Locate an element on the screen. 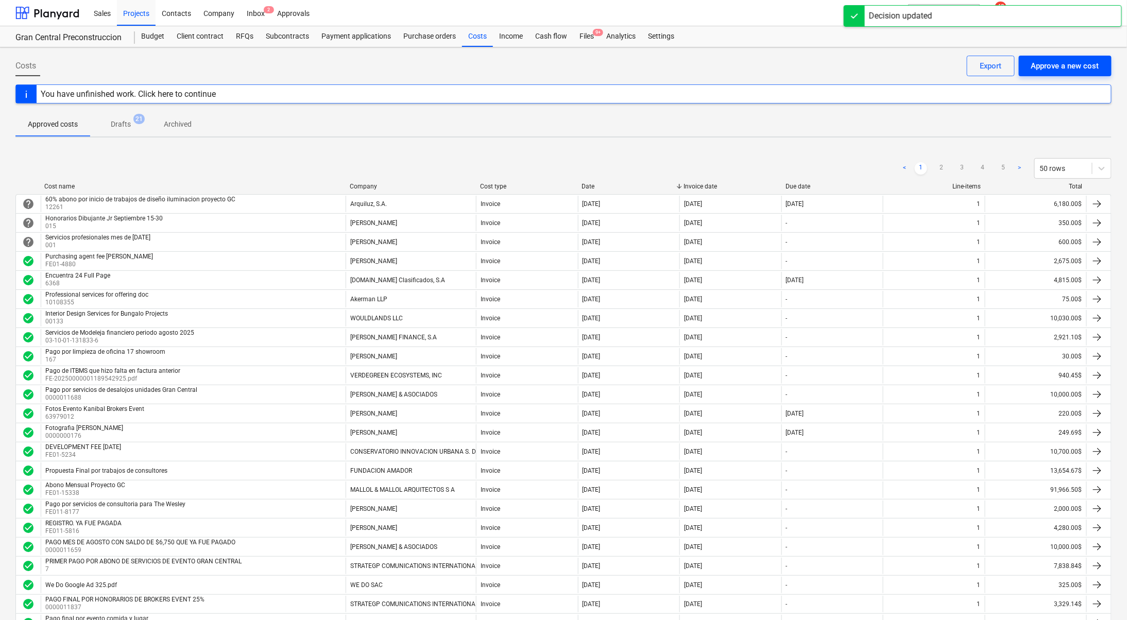 This screenshot has height=620, width=1127. div: Cost type is located at coordinates (527, 186).